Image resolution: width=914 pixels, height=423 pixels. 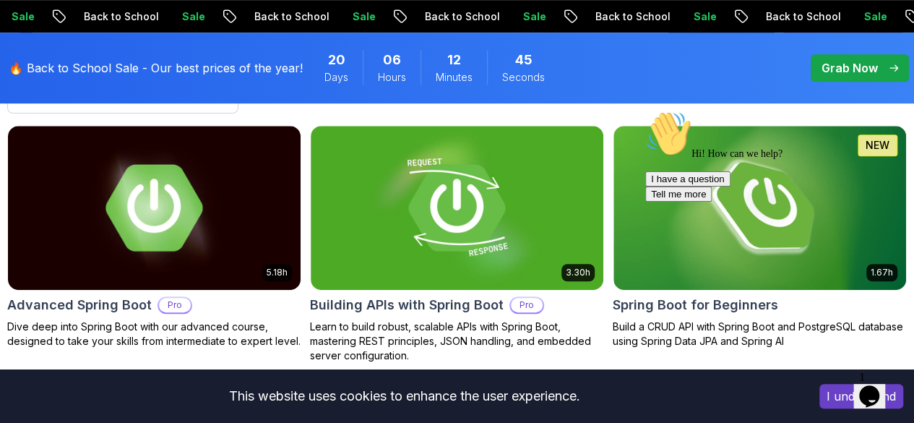 I want to click on span: Seconds, so click(x=523, y=77).